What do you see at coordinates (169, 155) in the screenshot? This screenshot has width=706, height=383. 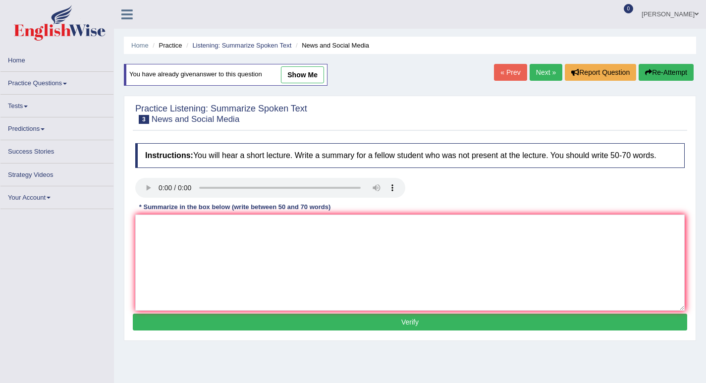 I see `b: Instructions:` at bounding box center [169, 155].